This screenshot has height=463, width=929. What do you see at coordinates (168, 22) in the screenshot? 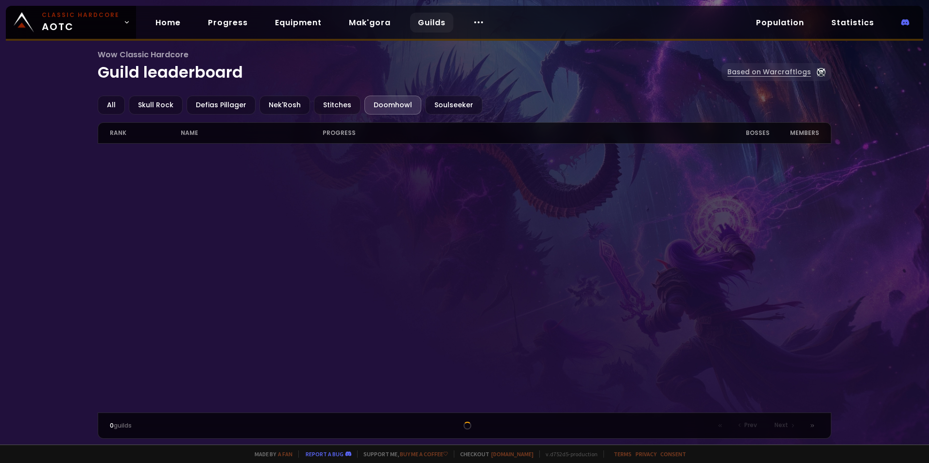
I see `a: Home` at bounding box center [168, 22].